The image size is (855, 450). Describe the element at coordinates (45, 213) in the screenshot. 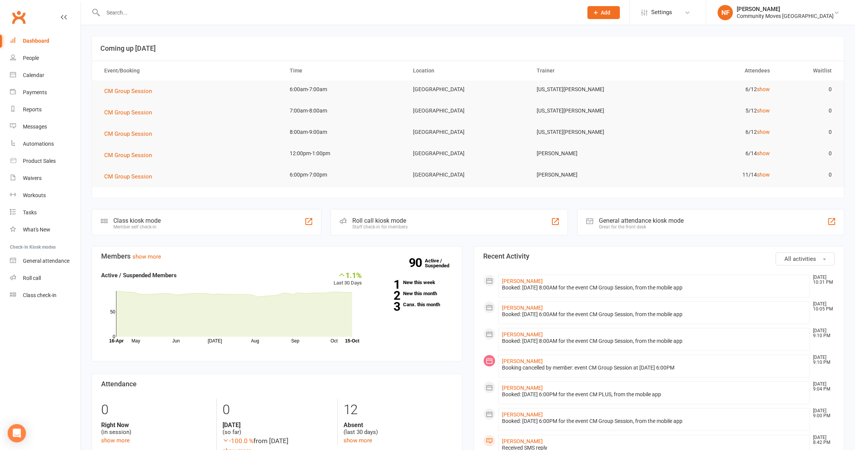

I see `a: Tasks` at that location.